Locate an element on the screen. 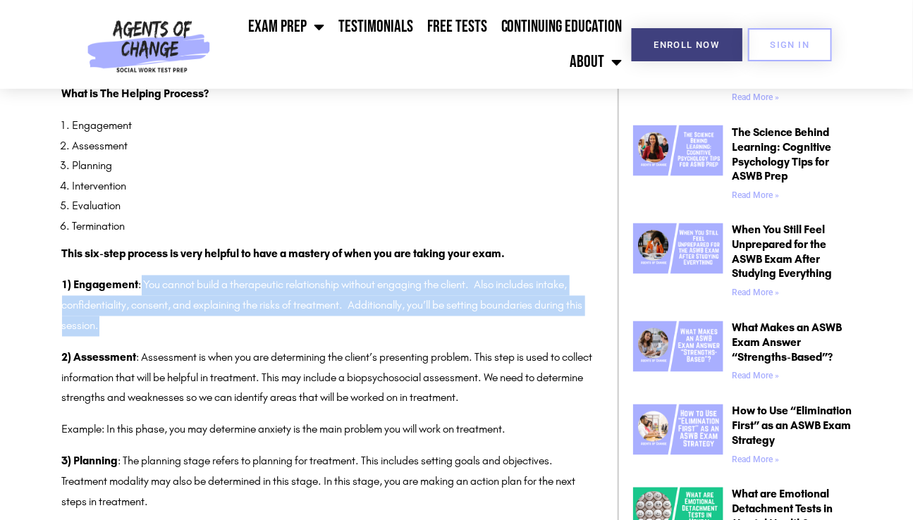  a: Read more about What Makes an ASWB Exam Answer “Strengths-Based”? is located at coordinates (756, 377).